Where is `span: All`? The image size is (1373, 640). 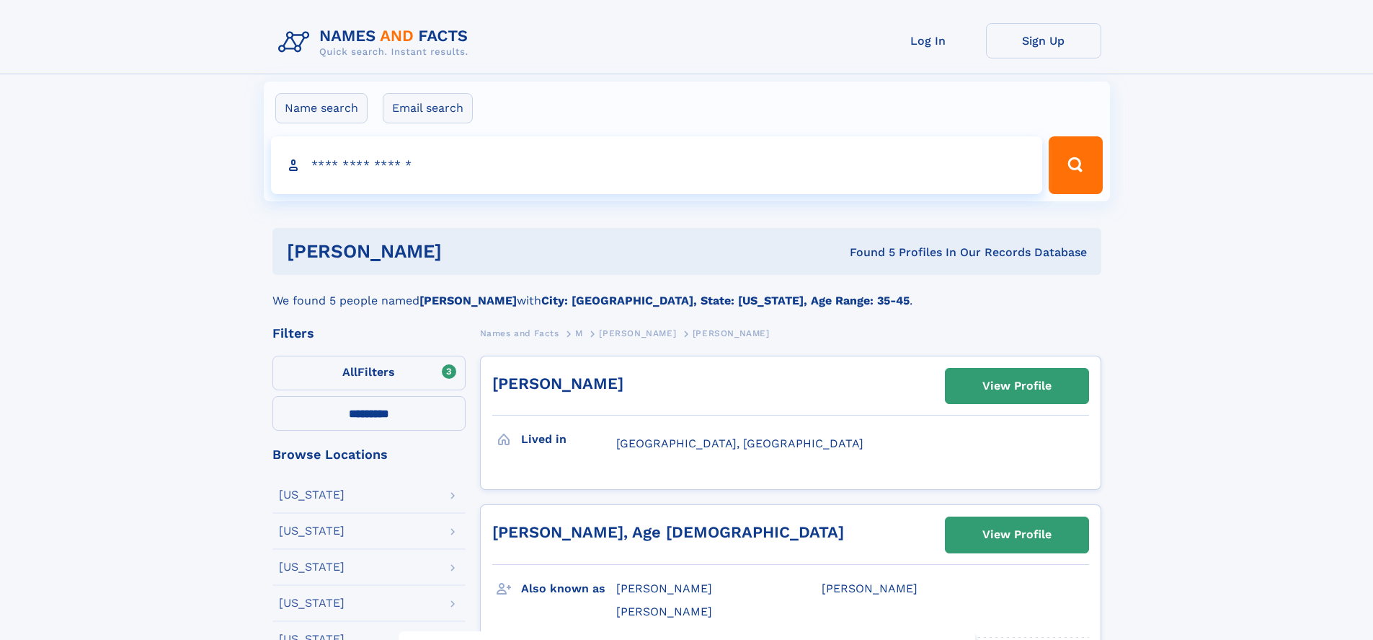
span: All is located at coordinates (350, 371).